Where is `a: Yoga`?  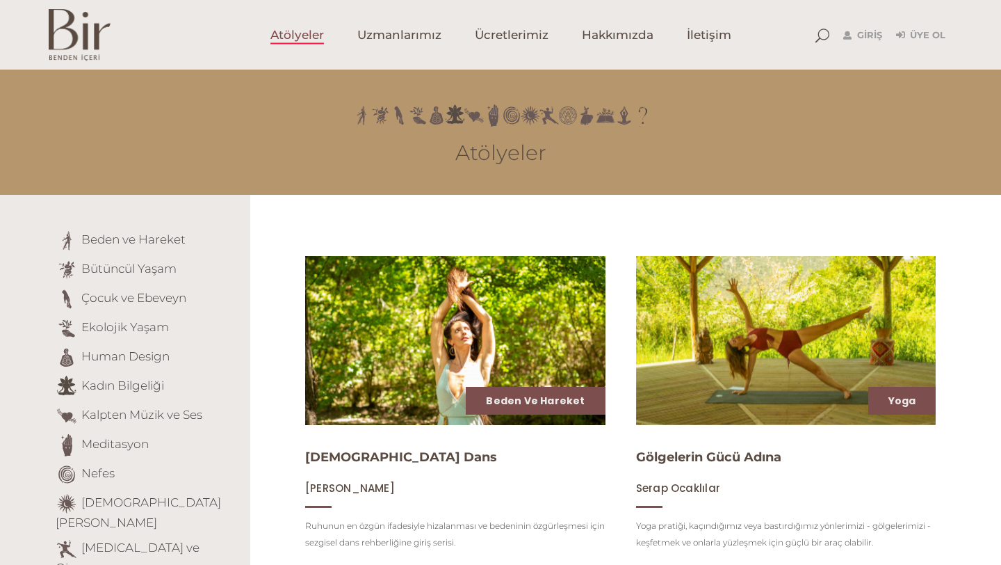 a: Yoga is located at coordinates (903, 401).